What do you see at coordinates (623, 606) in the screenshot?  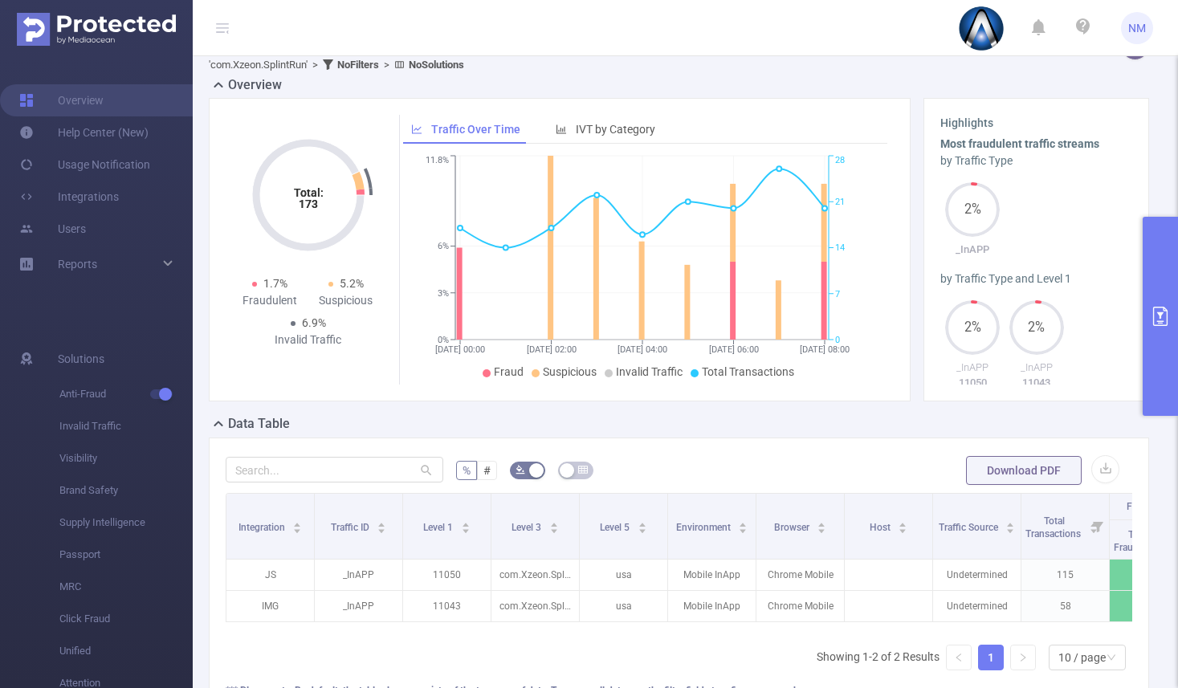 I see `p: usa` at bounding box center [623, 606].